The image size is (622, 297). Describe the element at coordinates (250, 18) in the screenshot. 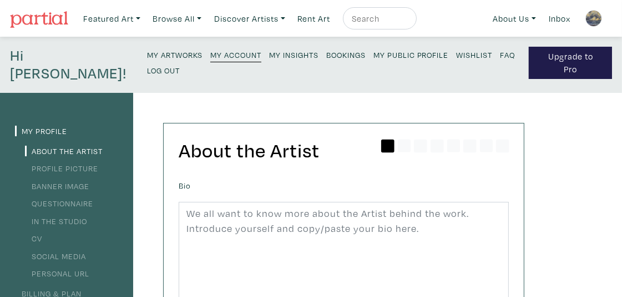

I see `a: Discover Artists` at that location.